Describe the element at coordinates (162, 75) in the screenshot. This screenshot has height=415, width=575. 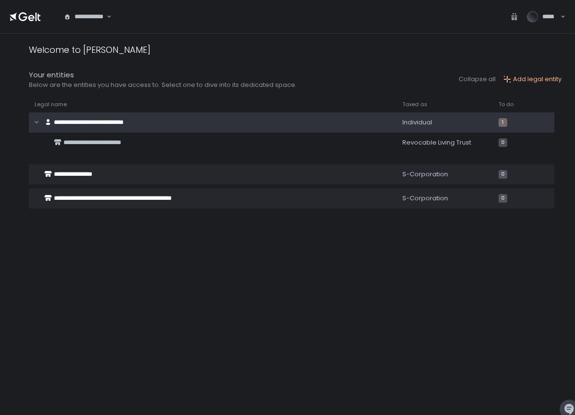
I see `div: Your entities` at that location.